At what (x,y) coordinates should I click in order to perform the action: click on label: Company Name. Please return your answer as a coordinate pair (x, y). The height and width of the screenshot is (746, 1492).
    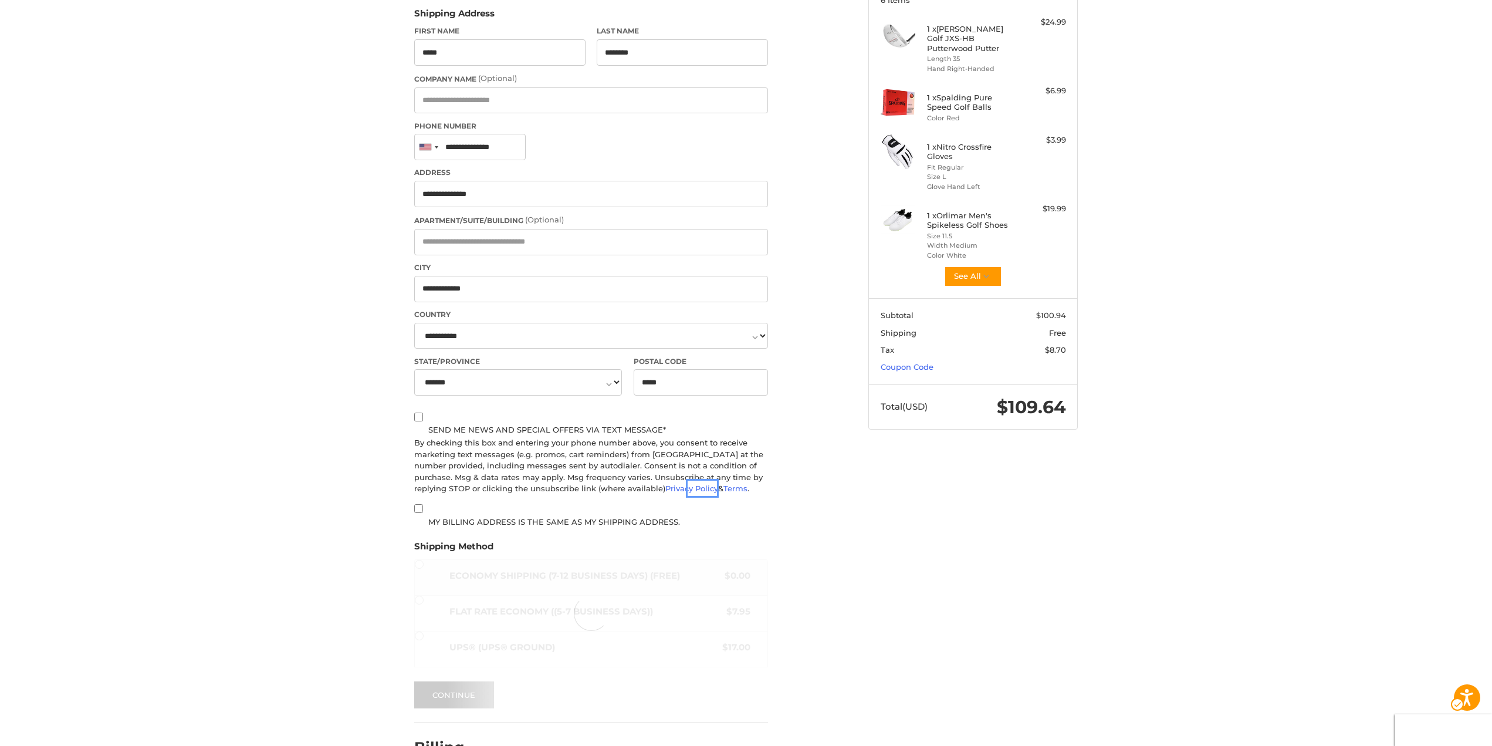
    Looking at the image, I should click on (591, 79).